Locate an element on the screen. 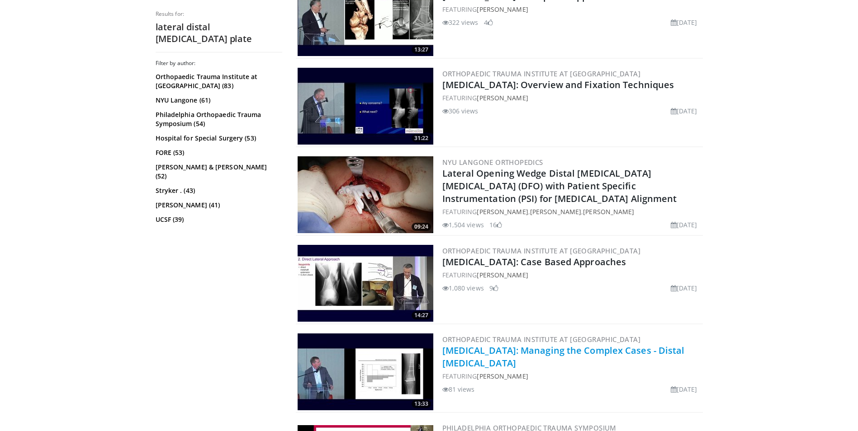 This screenshot has height=431, width=858. a: 09:24 is located at coordinates (365, 195).